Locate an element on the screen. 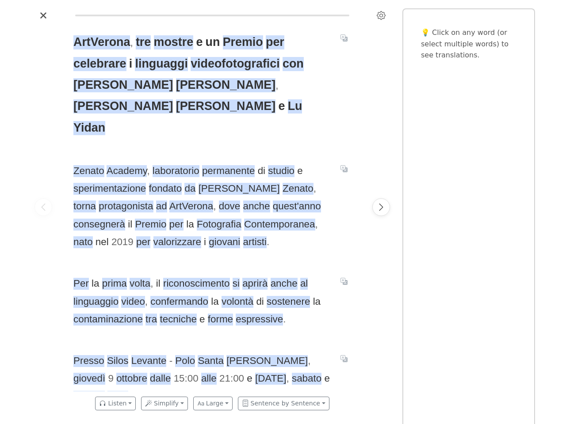  span: Per is located at coordinates (81, 284).